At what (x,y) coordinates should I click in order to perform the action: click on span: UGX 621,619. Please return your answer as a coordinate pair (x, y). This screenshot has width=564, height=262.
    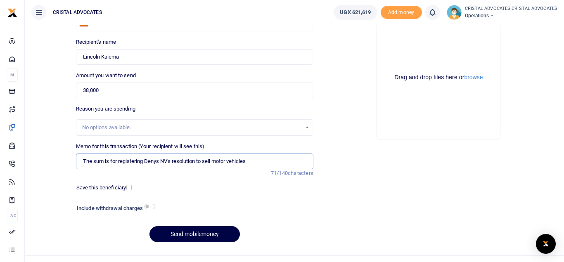
    Looking at the image, I should click on (355, 12).